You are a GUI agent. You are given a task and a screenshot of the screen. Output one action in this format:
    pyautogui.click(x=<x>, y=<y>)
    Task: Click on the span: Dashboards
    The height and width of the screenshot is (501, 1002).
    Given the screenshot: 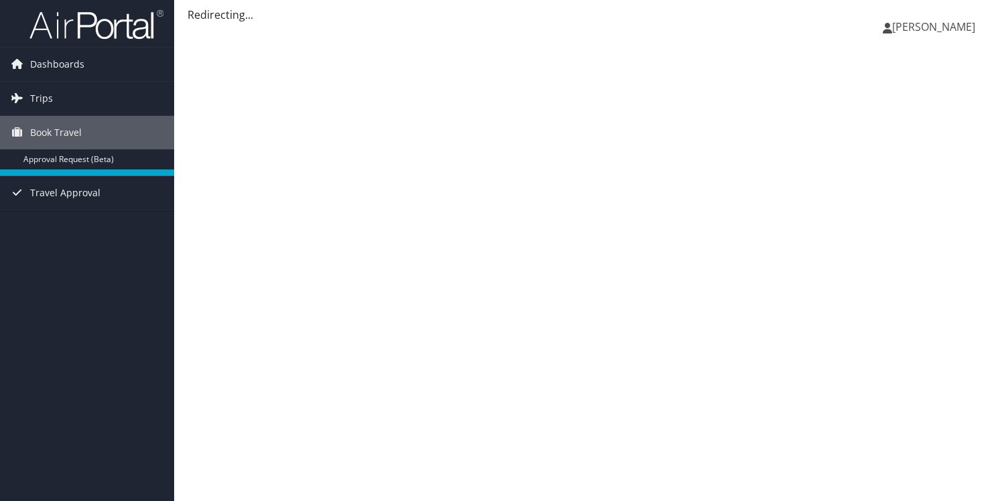 What is the action you would take?
    pyautogui.click(x=57, y=64)
    